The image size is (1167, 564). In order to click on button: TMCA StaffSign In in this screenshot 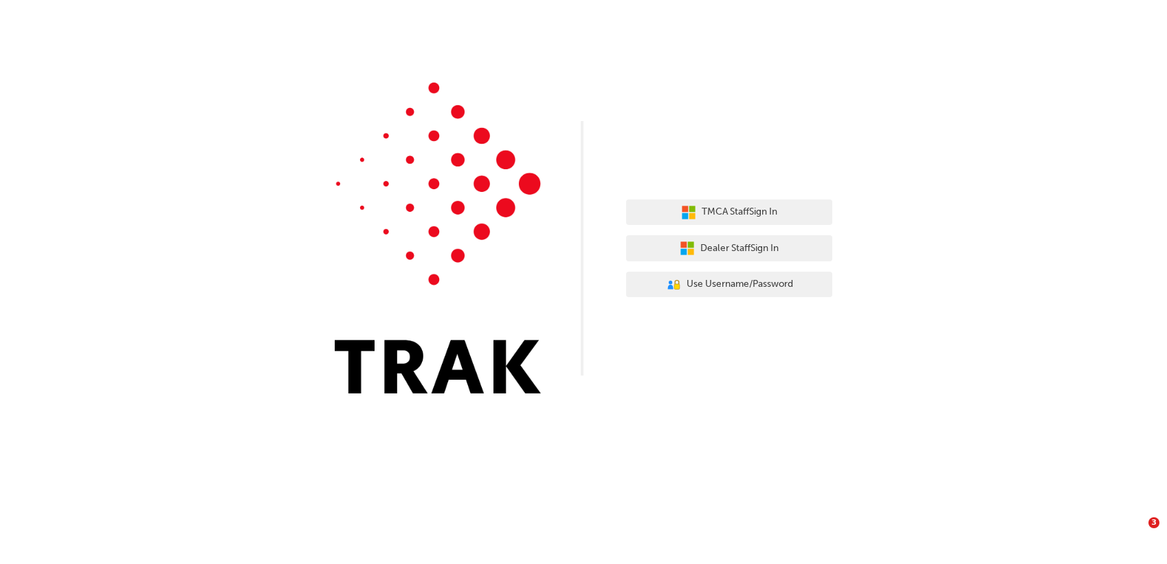, I will do `click(729, 212)`.